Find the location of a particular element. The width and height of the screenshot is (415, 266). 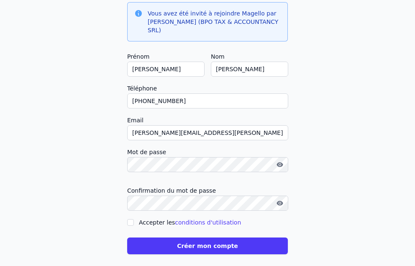

label: Prénom is located at coordinates (166, 56).